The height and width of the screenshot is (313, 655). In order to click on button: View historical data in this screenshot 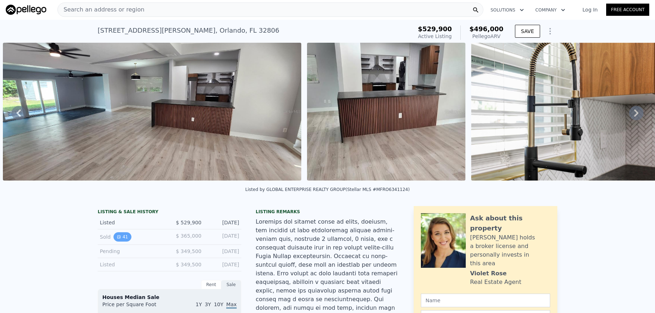, I will do `click(122, 237)`.